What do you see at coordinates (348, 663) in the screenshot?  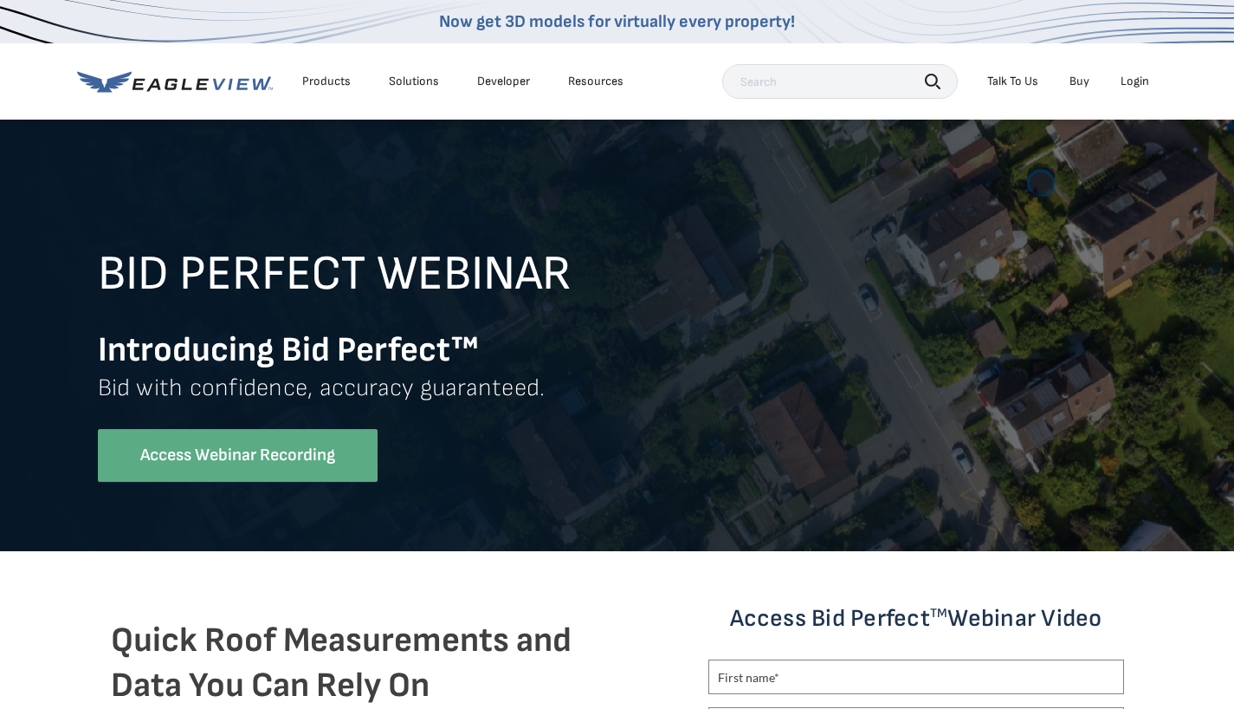 I see `h3: Quick Roof Measurements and Data You Can Rely On` at bounding box center [348, 663].